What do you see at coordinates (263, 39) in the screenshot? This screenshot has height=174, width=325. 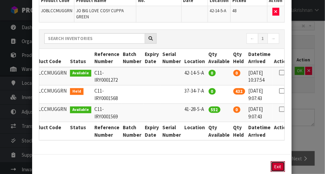 I see `a: 1` at bounding box center [263, 39].